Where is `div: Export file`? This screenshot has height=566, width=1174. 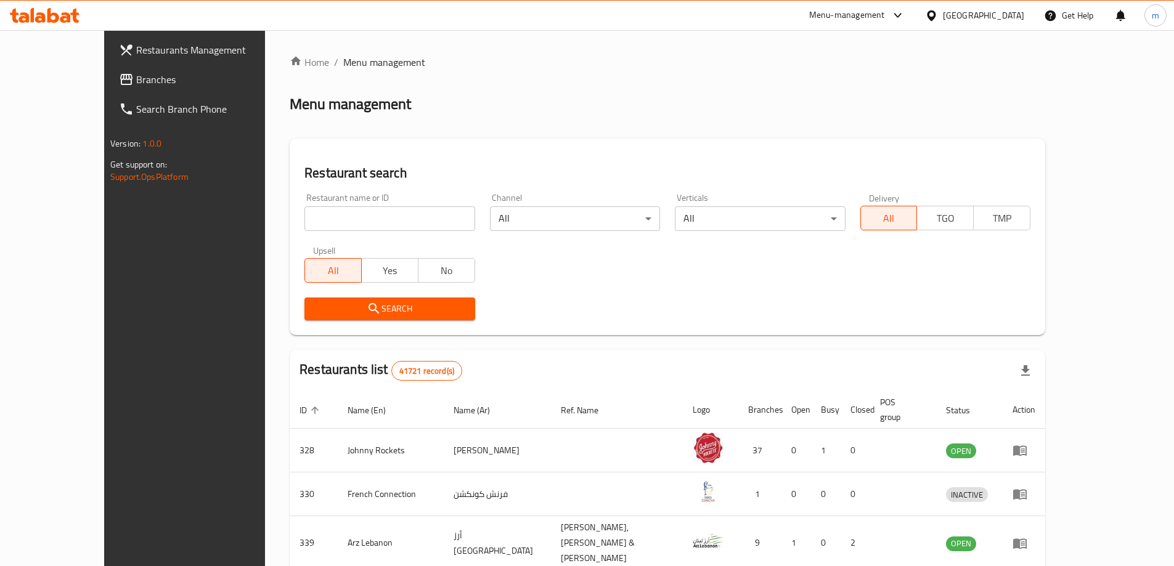
div: Export file is located at coordinates (1025, 371).